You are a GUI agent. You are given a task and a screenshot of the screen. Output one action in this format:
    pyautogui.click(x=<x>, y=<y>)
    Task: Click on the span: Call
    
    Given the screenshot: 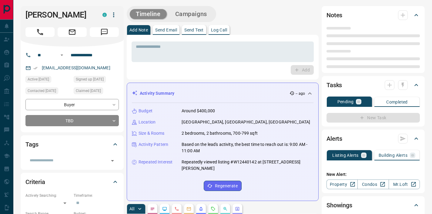 What is the action you would take?
    pyautogui.click(x=40, y=32)
    